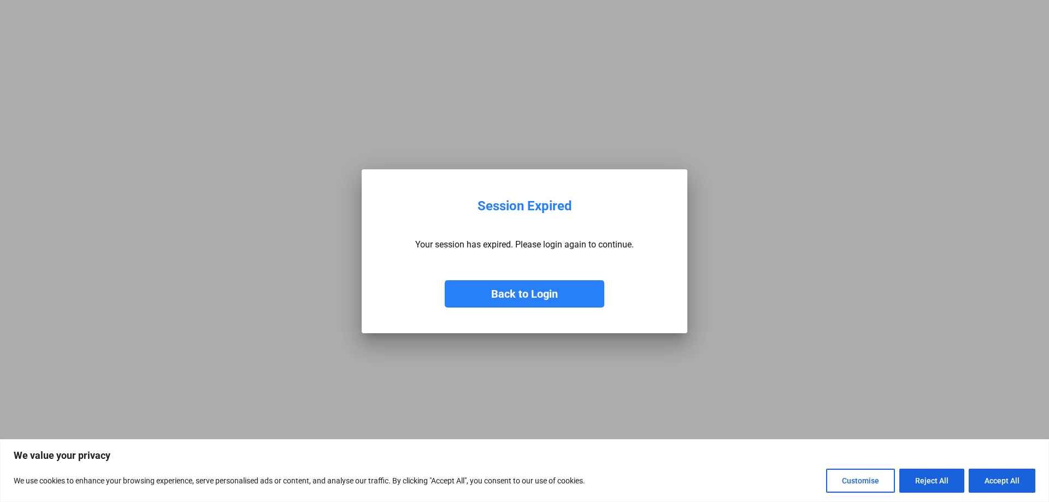 This screenshot has height=502, width=1049. What do you see at coordinates (525, 294) in the screenshot?
I see `button: Back to Login` at bounding box center [525, 294].